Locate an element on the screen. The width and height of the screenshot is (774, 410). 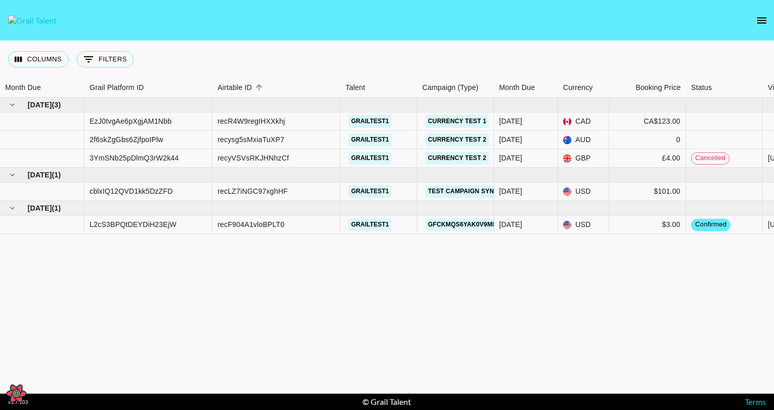
div: recF904A1vloBPLT0 is located at coordinates (251, 225).